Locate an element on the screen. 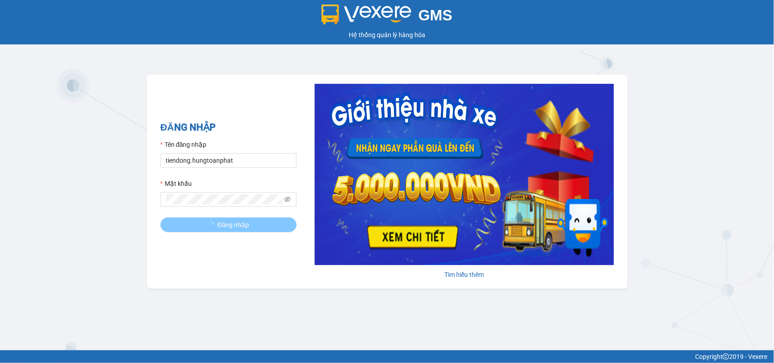 The height and width of the screenshot is (363, 774). input: Mật khẩu is located at coordinates (224, 199).